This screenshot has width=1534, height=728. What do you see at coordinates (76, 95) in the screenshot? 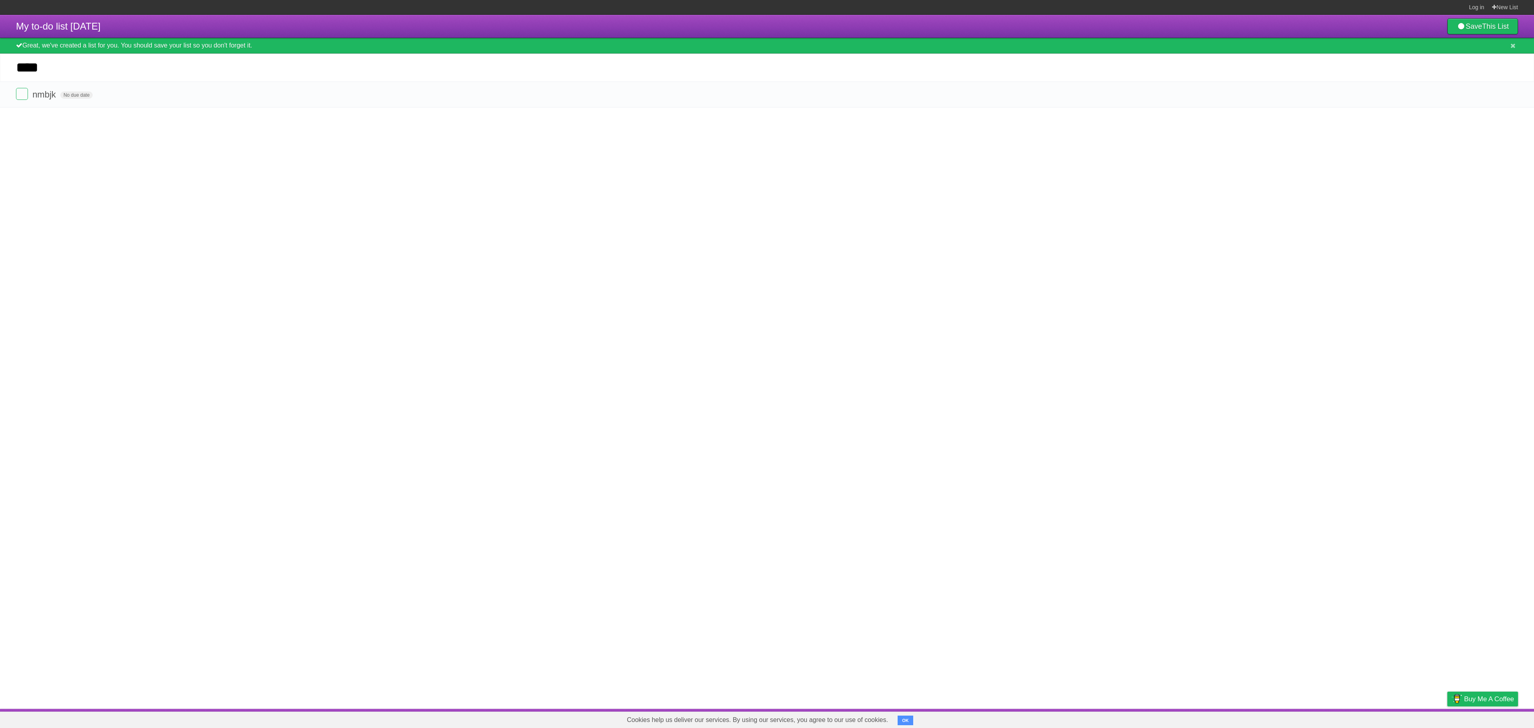
I see `span: No due date` at bounding box center [76, 95].